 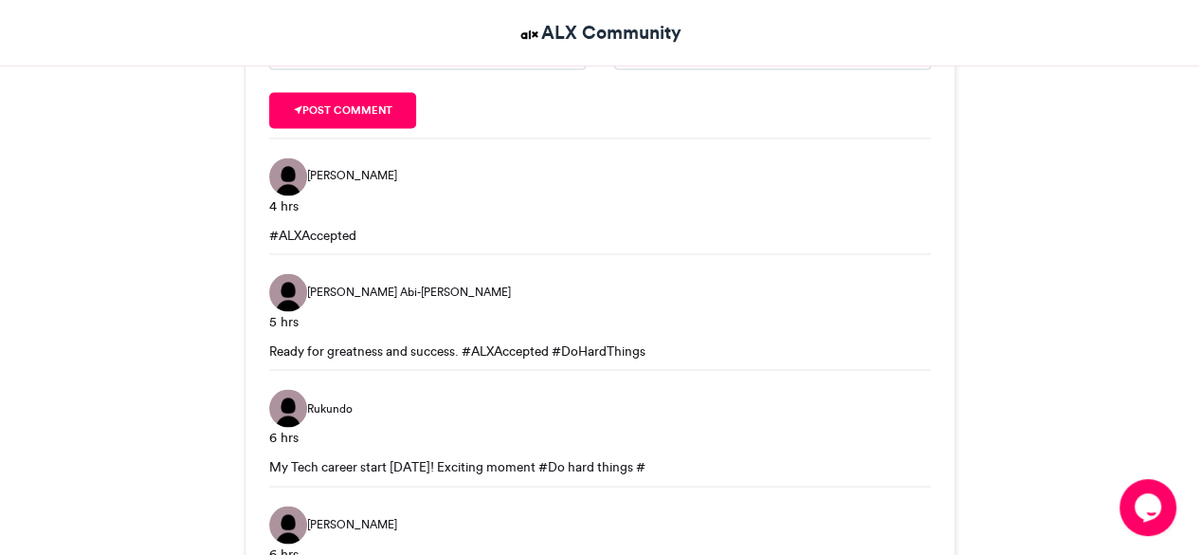 What do you see at coordinates (288, 176) in the screenshot?
I see `img: Abdul` at bounding box center [288, 176].